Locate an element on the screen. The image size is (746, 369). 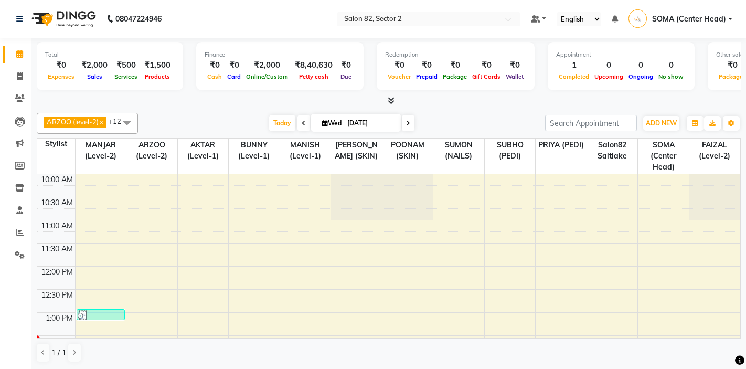
span: ADD NEW is located at coordinates (661, 123).